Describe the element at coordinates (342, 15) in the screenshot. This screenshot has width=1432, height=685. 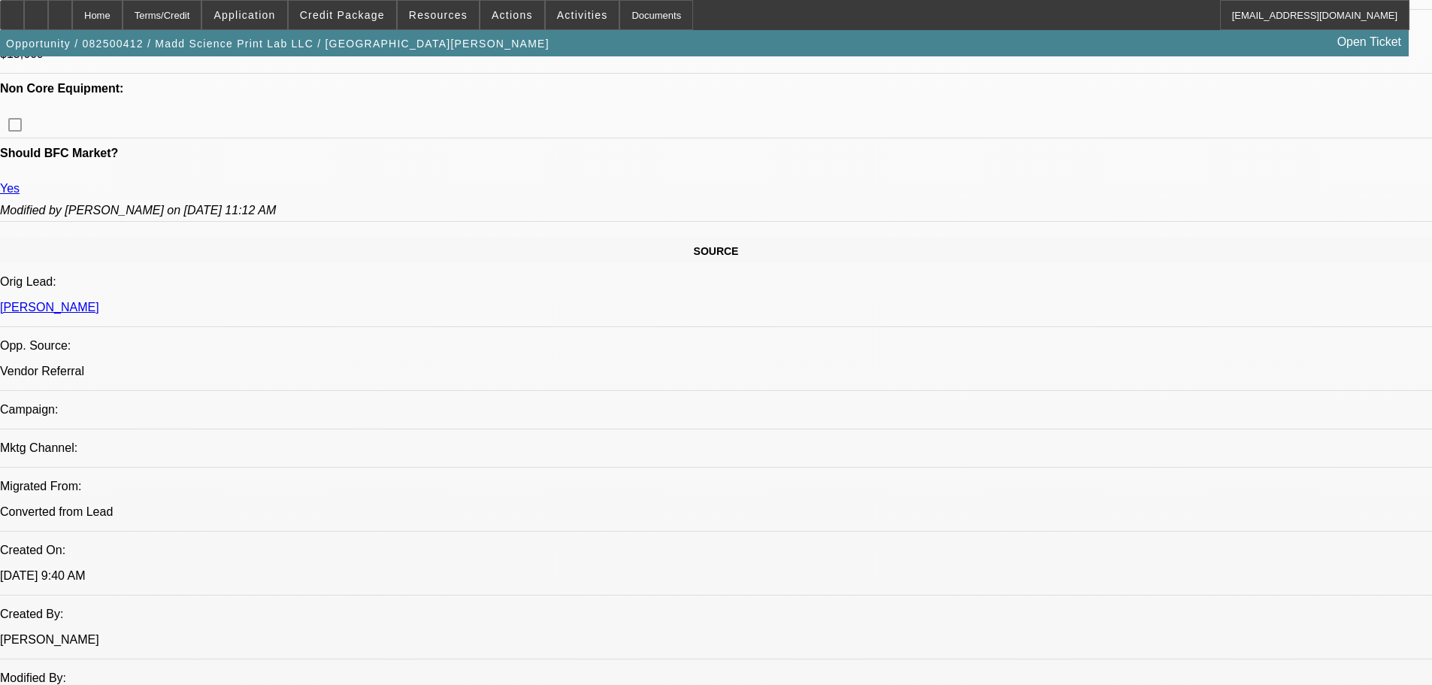
I see `button: Credit Package` at that location.